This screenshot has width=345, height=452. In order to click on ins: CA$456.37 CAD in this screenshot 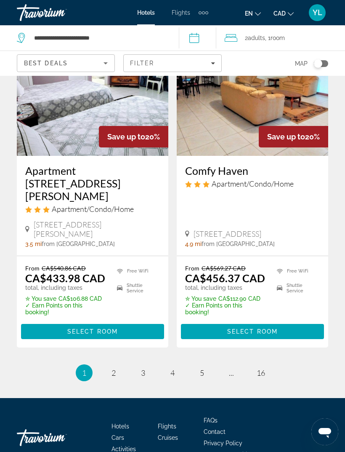, I will do `click(225, 278)`.